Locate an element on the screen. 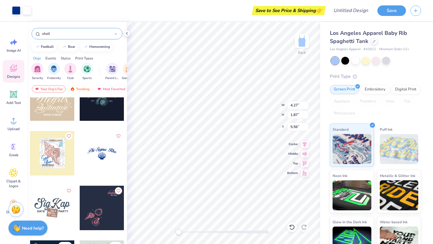 The width and height of the screenshot is (433, 244). input: Untitled Design is located at coordinates (351, 11).